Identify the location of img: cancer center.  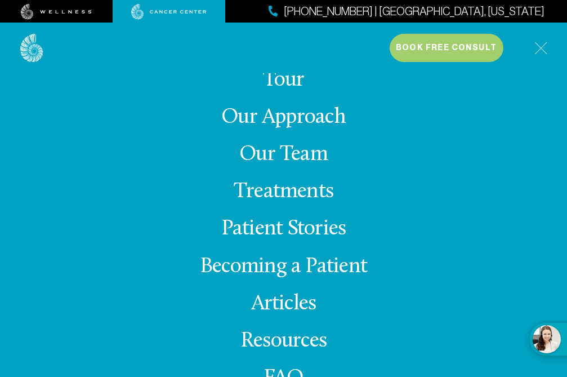
(169, 12).